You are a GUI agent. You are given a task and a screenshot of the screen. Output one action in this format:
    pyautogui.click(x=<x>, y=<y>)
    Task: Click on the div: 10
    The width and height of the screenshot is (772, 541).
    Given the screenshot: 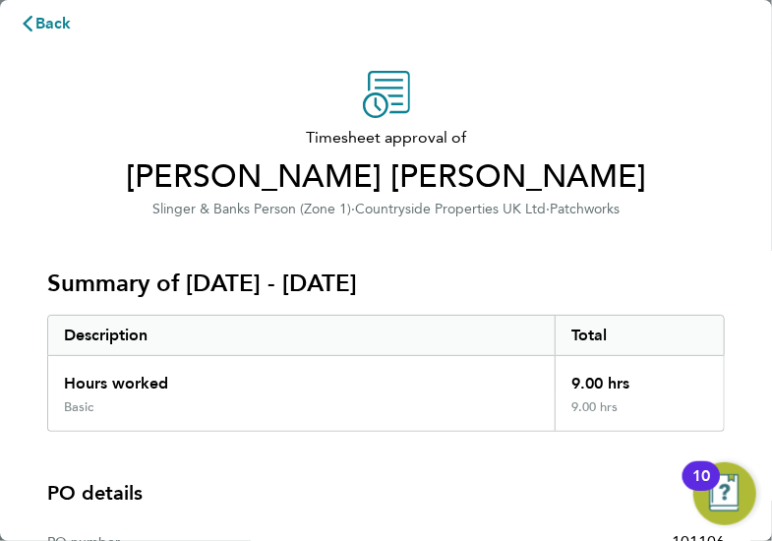 What is the action you would take?
    pyautogui.click(x=702, y=489)
    